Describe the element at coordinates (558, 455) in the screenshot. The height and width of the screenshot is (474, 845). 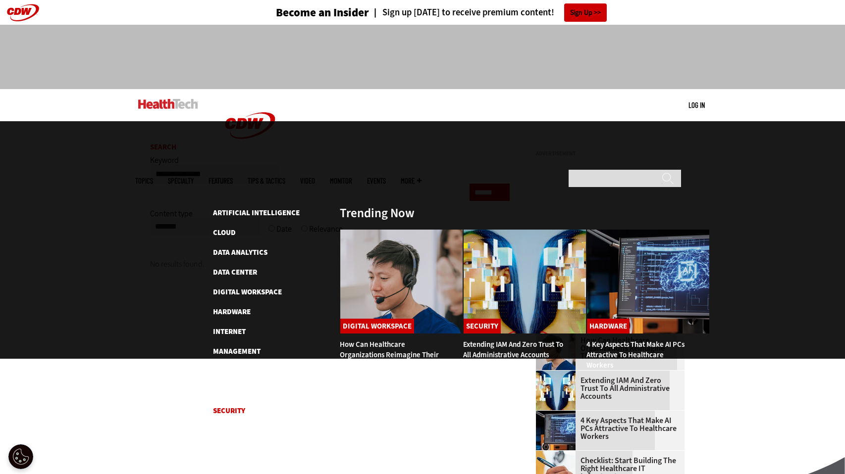
I see `a: Person with a clipboard checking a list` at that location.